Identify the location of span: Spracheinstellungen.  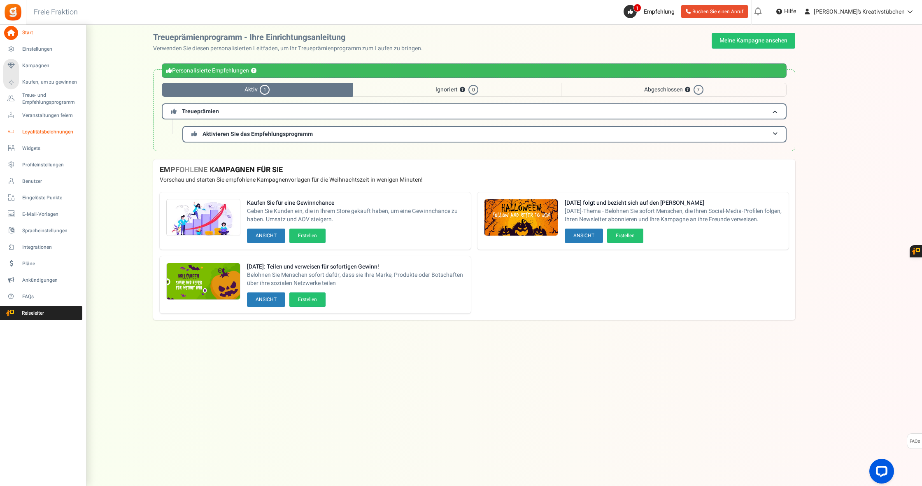
(51, 231).